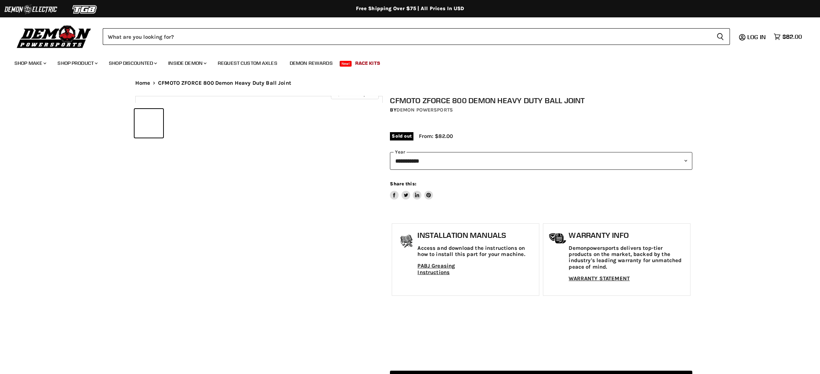  I want to click on a: Race Kits, so click(367, 63).